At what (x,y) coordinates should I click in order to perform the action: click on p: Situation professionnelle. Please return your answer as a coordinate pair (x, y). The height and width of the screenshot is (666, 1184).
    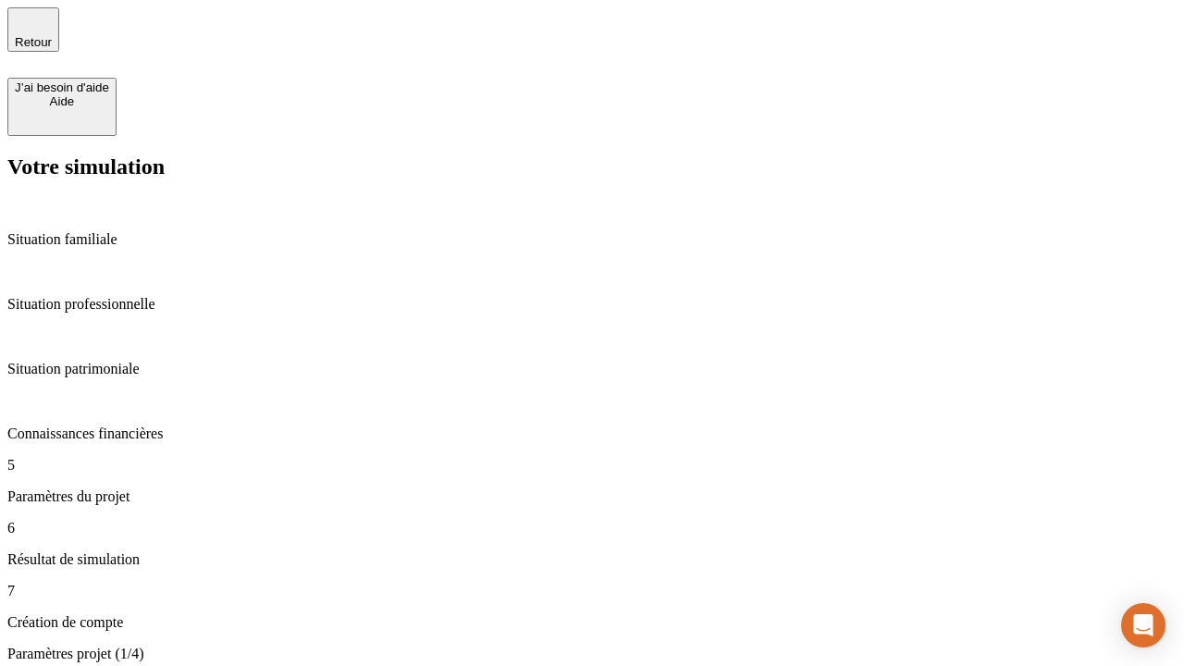
    Looking at the image, I should click on (592, 304).